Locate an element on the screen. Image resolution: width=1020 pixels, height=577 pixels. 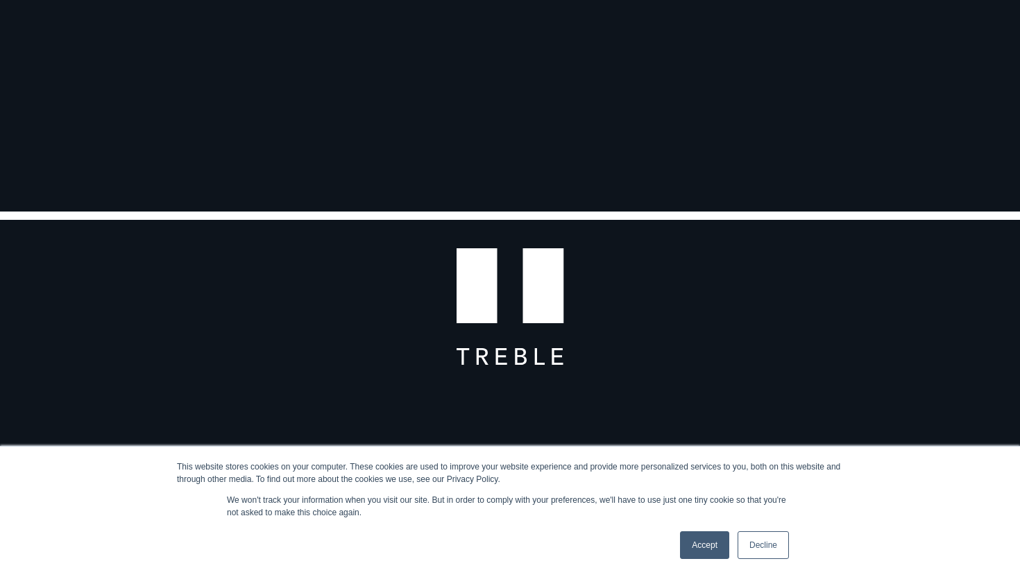
img: T is located at coordinates (510, 289).